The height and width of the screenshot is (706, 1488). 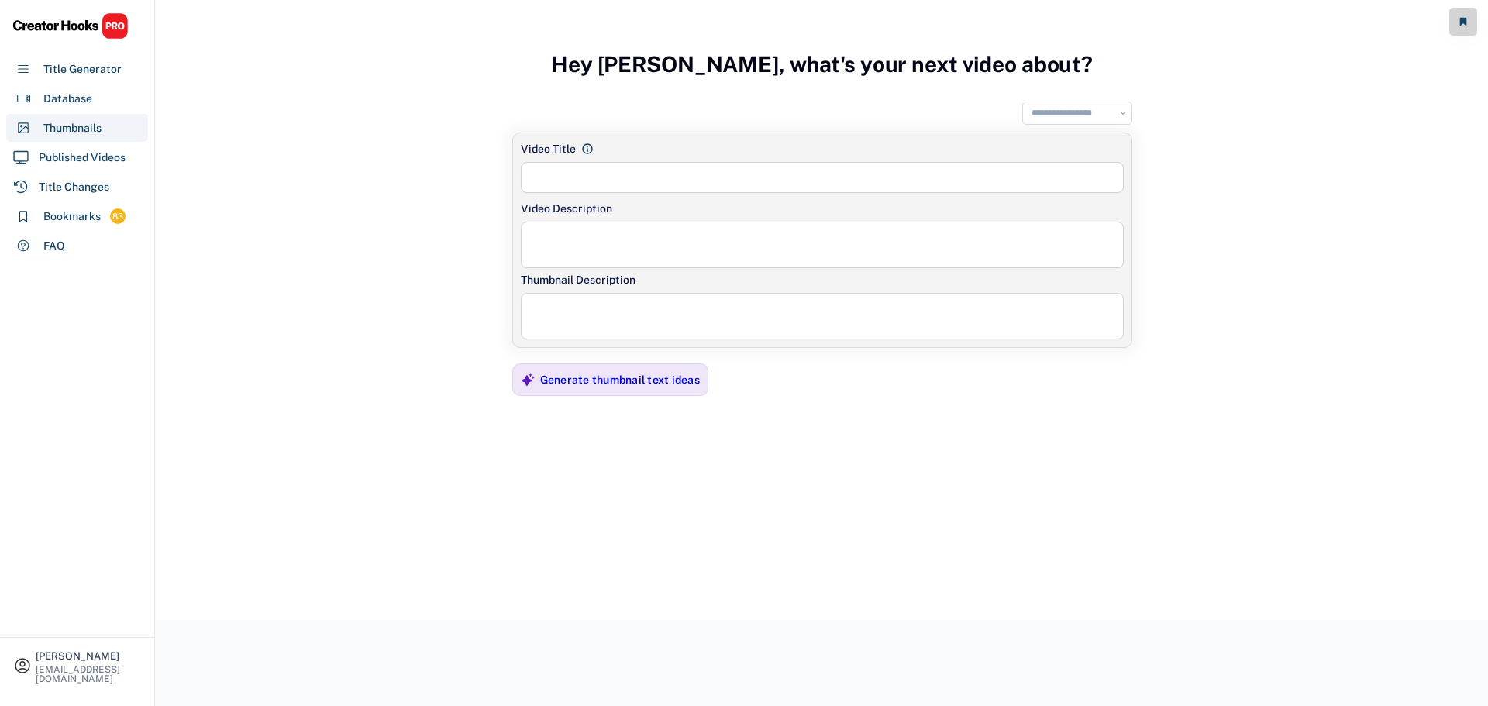 What do you see at coordinates (822, 280) in the screenshot?
I see `div: Thumbnail Description` at bounding box center [822, 280].